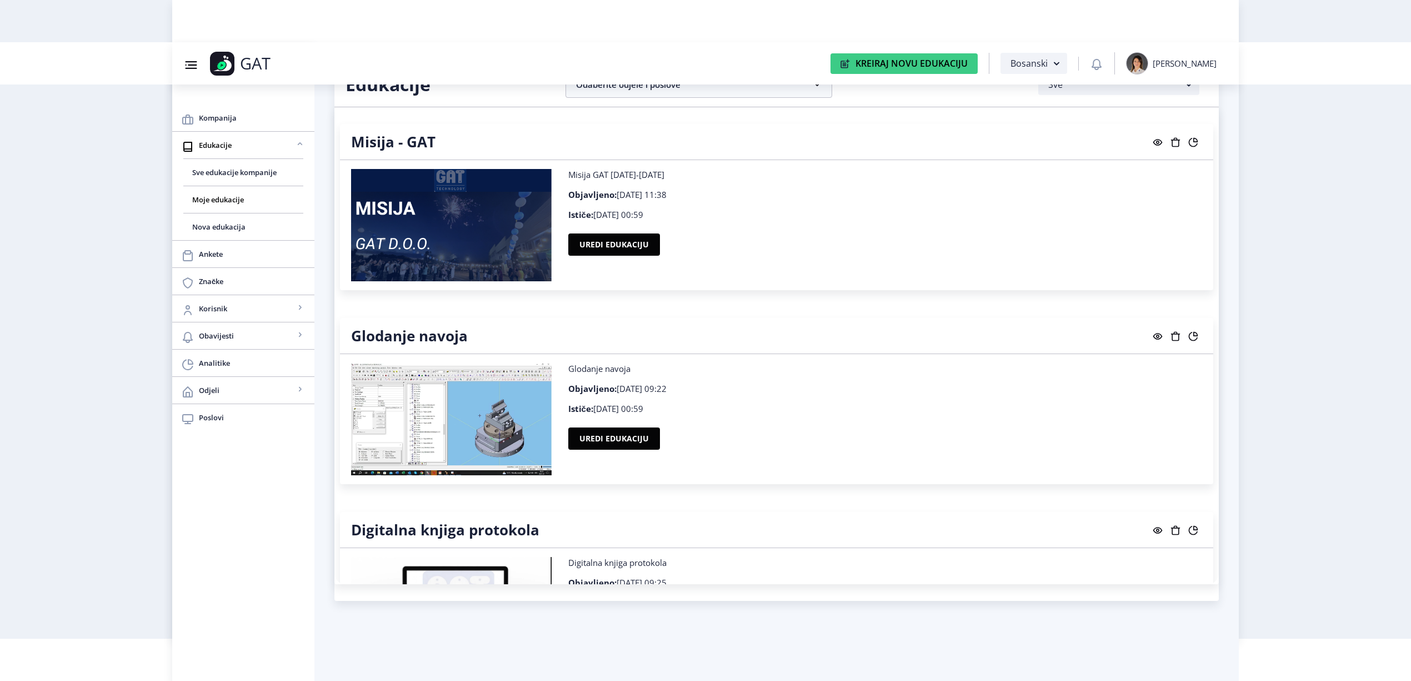 Image resolution: width=1411 pixels, height=681 pixels. I want to click on a: GAT, so click(276, 63).